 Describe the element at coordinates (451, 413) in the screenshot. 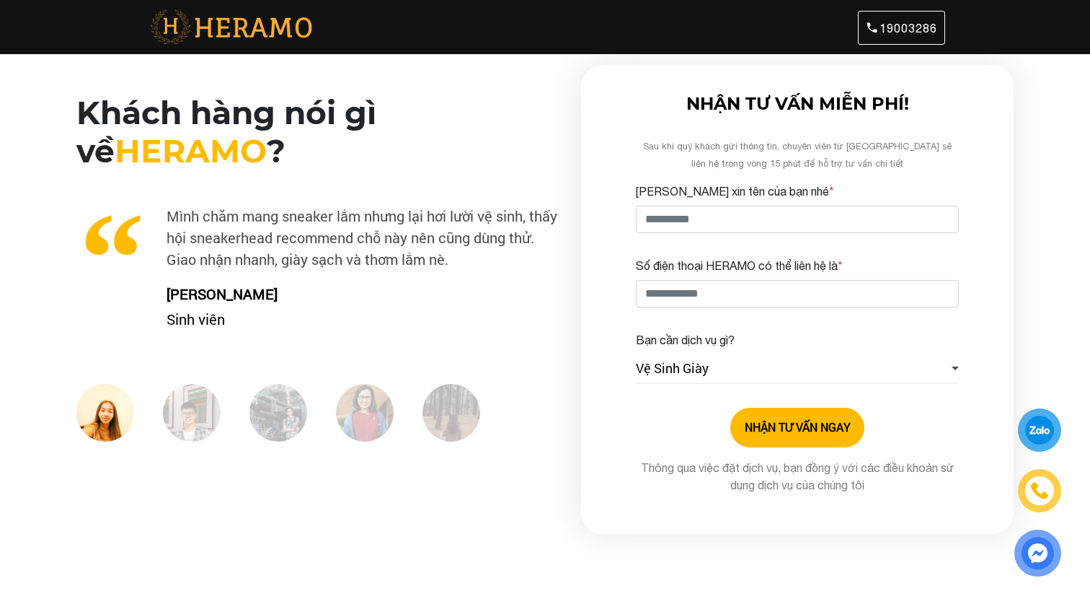

I see `img: Heramo-giat-giay-ve-sinh-giay-danh-gia-oanh.jpg` at that location.